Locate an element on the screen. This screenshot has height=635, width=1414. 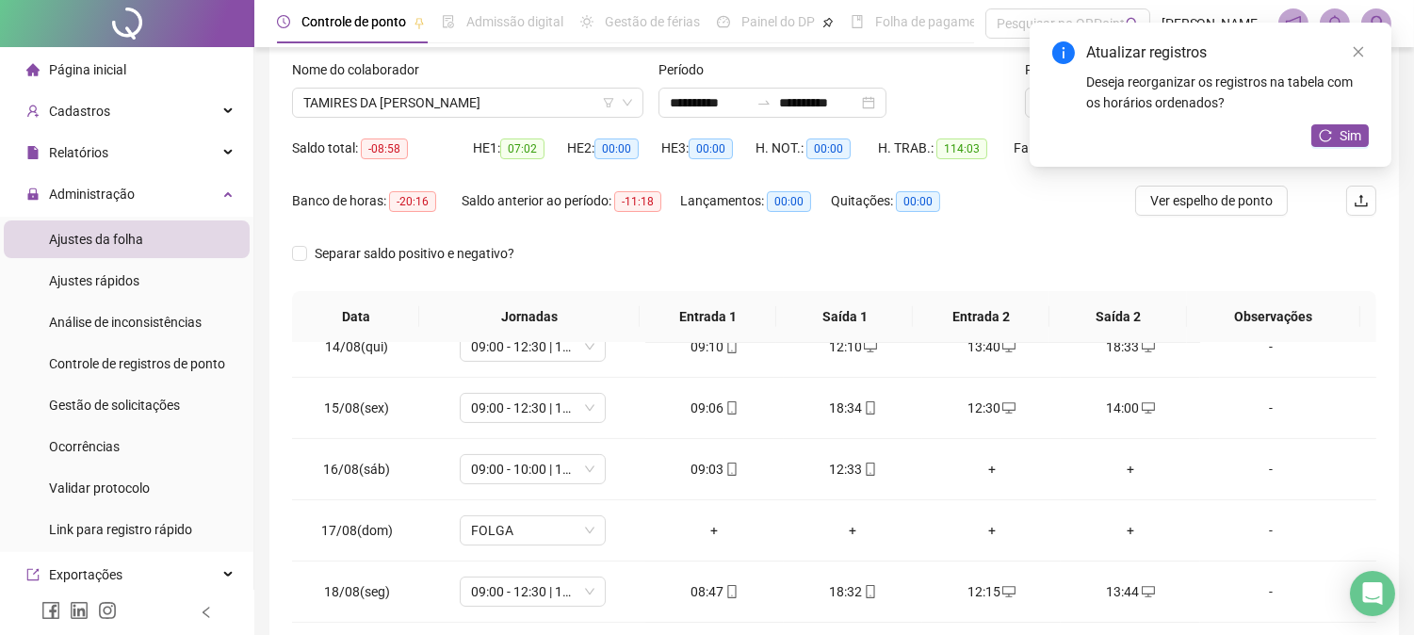
span: linkedin is located at coordinates (79, 610).